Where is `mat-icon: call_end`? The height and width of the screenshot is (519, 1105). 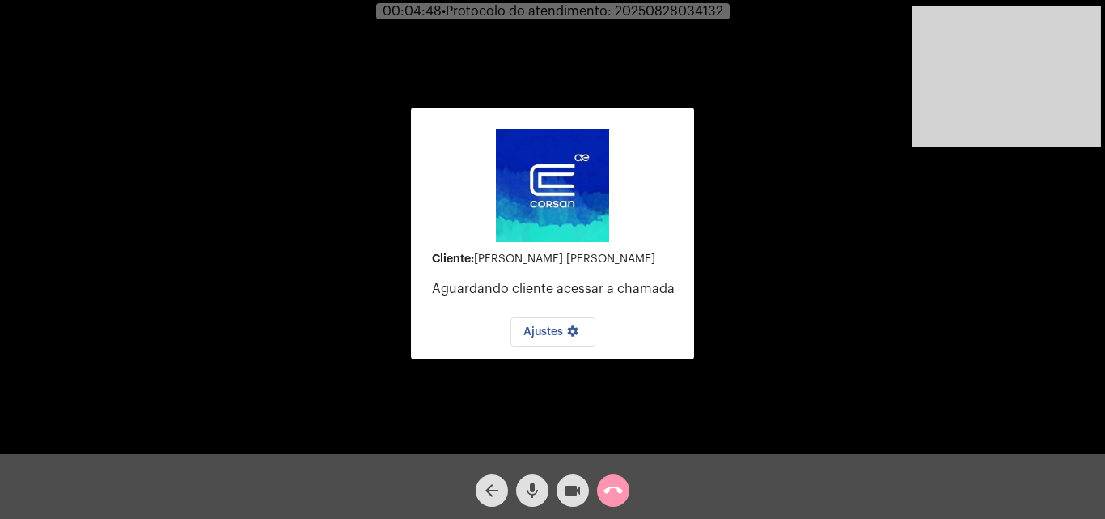
mat-icon: call_end is located at coordinates (613, 490).